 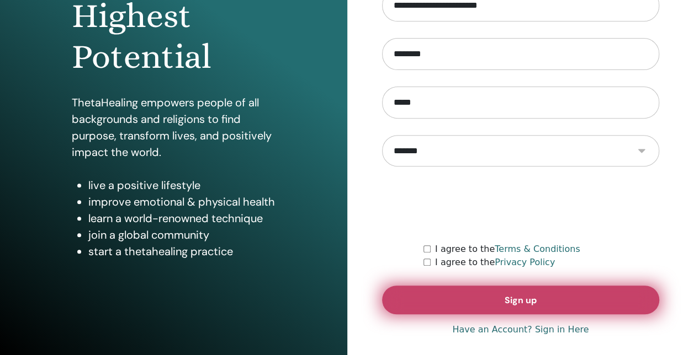 What do you see at coordinates (182, 252) in the screenshot?
I see `li: start a thetahealing practice` at bounding box center [182, 252].